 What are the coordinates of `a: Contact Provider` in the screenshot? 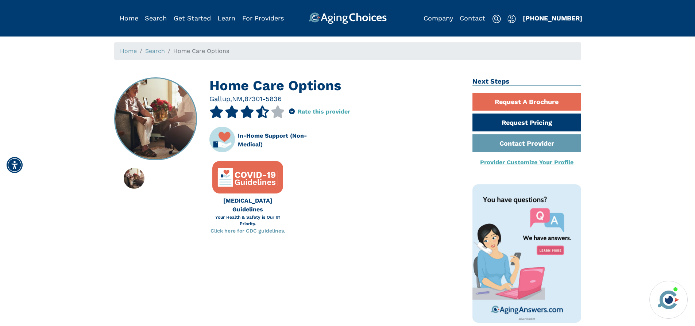 It's located at (527, 143).